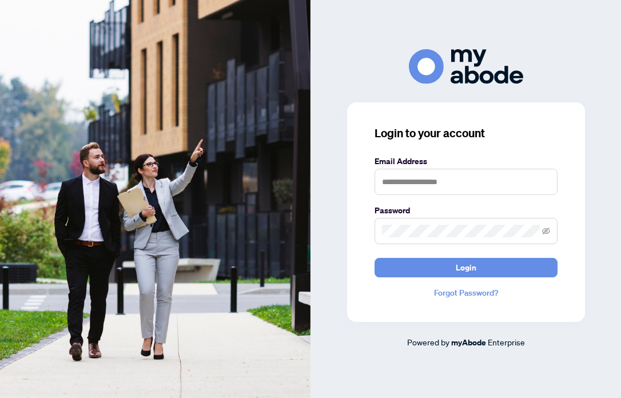  What do you see at coordinates (466, 268) in the screenshot?
I see `span: Login` at bounding box center [466, 268].